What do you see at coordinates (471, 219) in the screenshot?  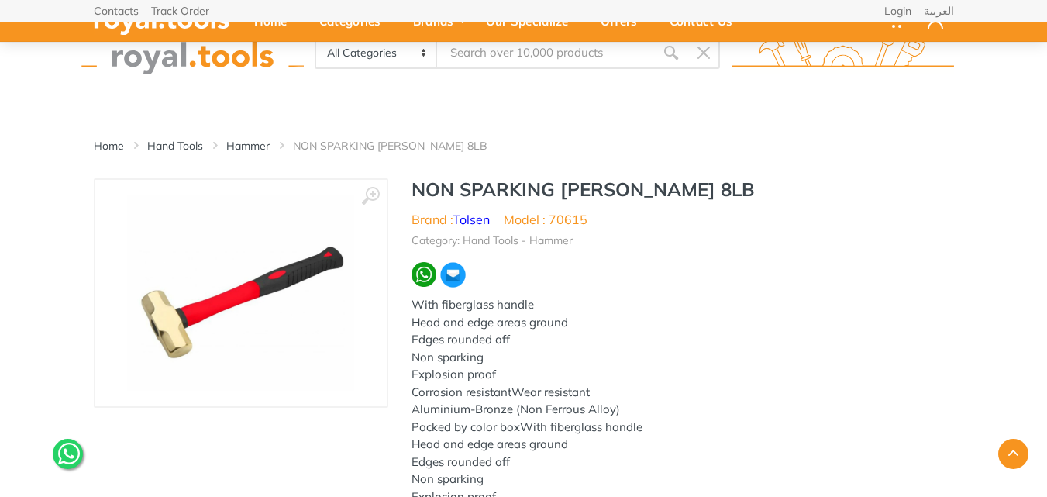 I see `a: Tolsen` at bounding box center [471, 219].